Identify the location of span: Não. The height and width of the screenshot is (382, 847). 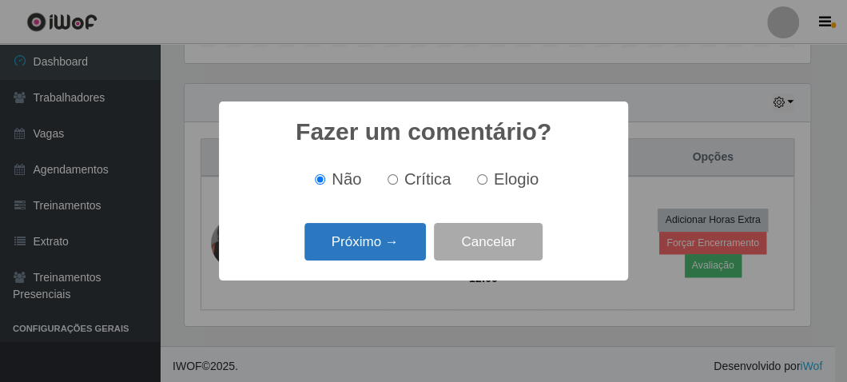
(346, 179).